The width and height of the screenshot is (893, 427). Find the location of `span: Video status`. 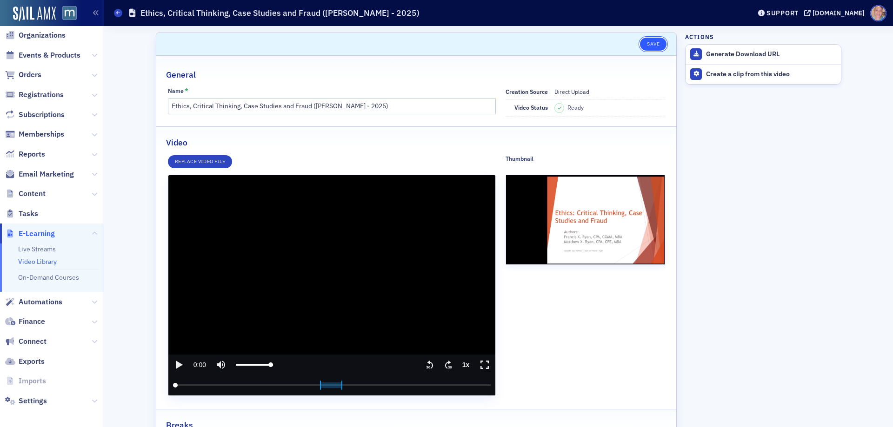

span: Video status is located at coordinates (531, 107).